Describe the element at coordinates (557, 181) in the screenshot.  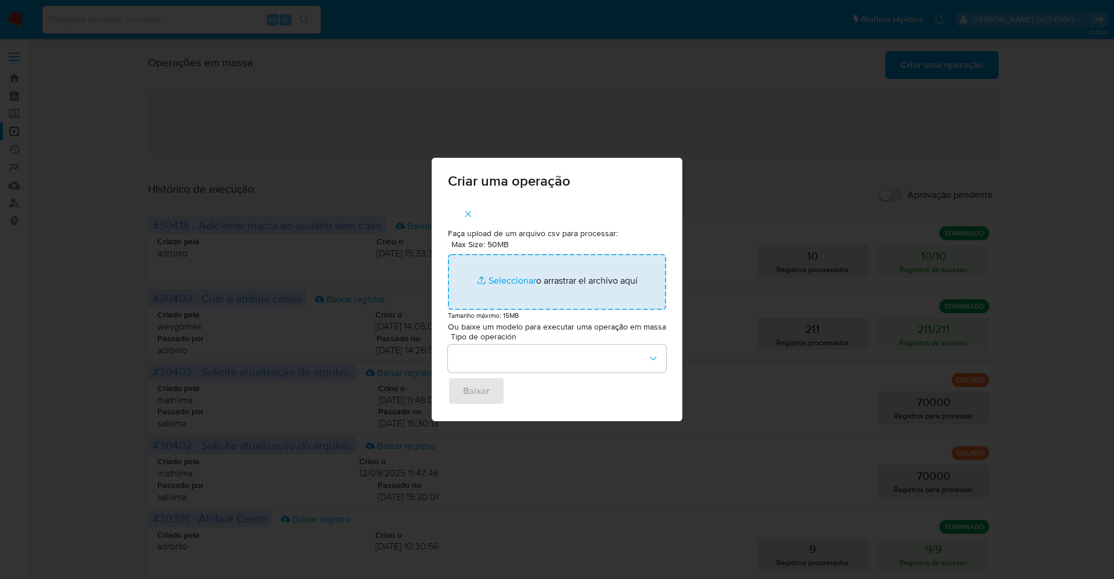
I see `span: Criar uma operação` at that location.